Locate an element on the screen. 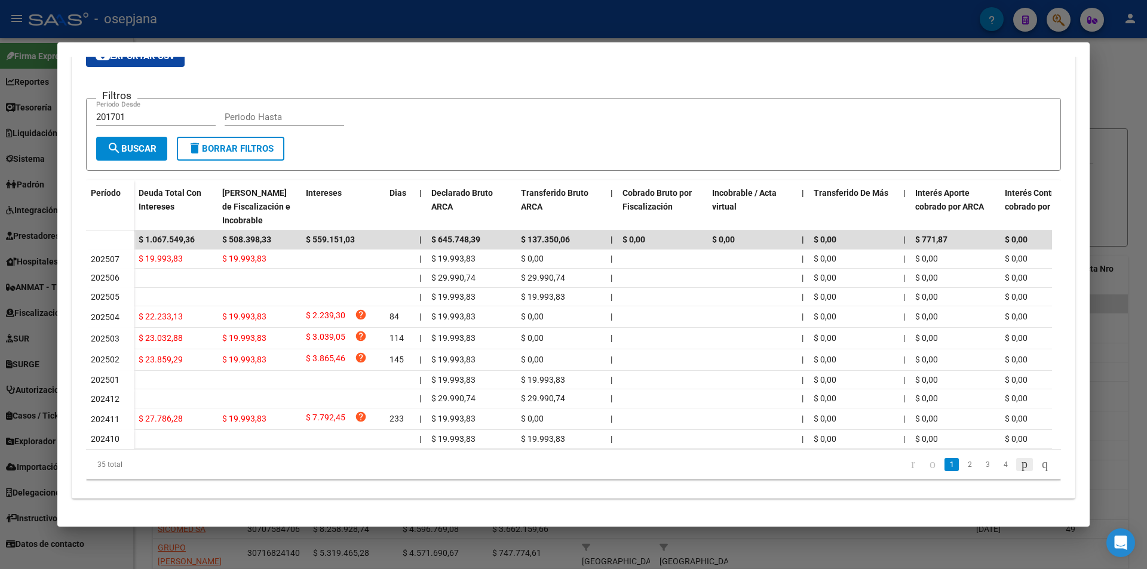  a: 1 is located at coordinates (951, 465).